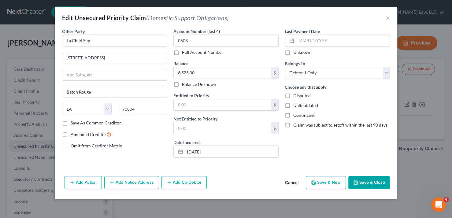  Describe the element at coordinates (196, 119) in the screenshot. I see `label: Not Entitled to Priority` at that location.